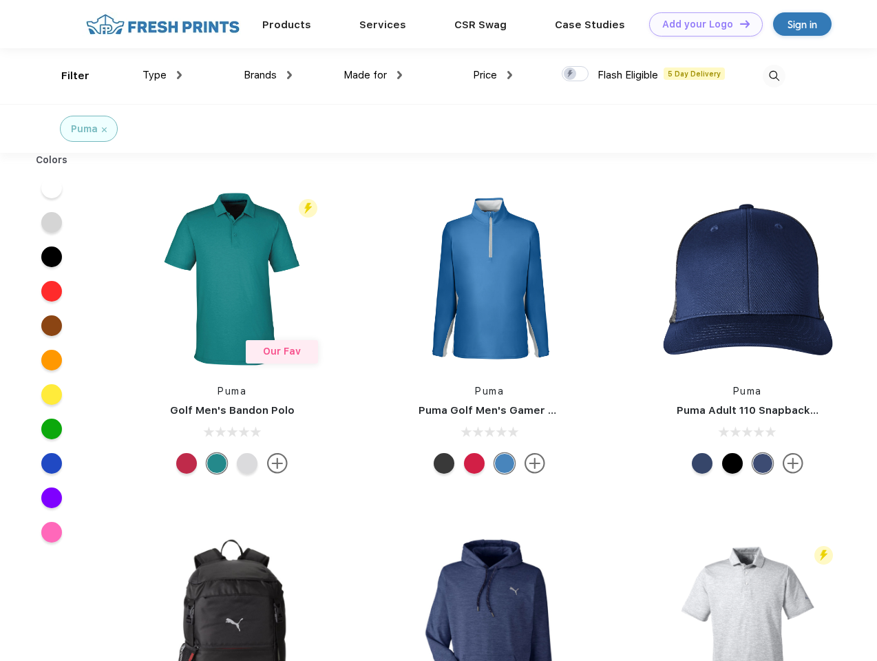  I want to click on div: Peacoat Qut Shd, so click(763, 463).